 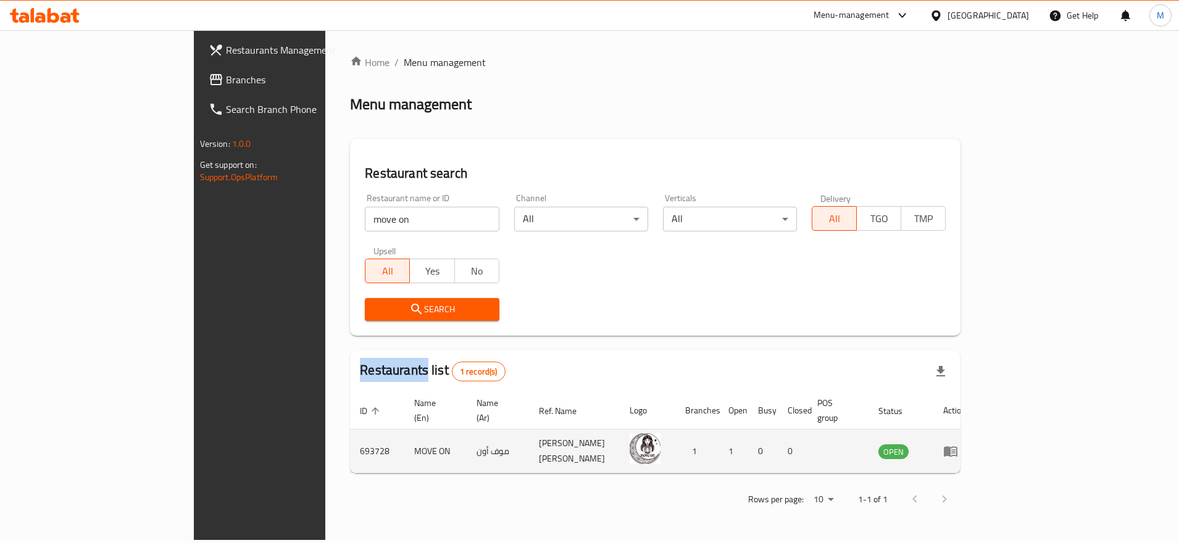 What do you see at coordinates (697, 411) in the screenshot?
I see `th: Branches` at bounding box center [697, 411].